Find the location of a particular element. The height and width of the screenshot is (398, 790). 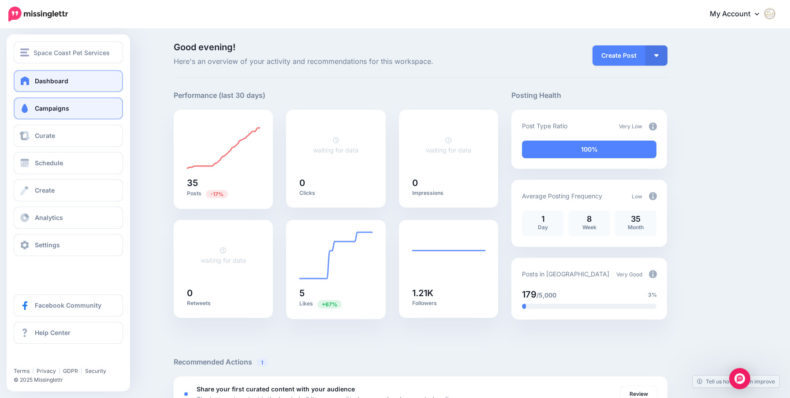

p: 1 is located at coordinates (543, 219).